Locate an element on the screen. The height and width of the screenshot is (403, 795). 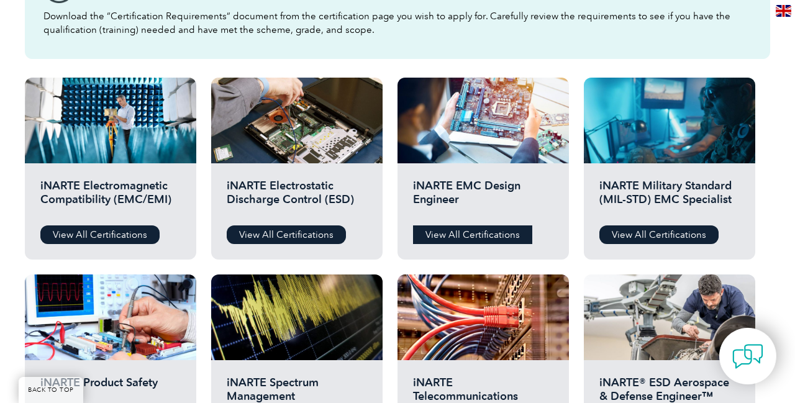
h2: iNARTE EMC Design Engineer is located at coordinates (483, 198).